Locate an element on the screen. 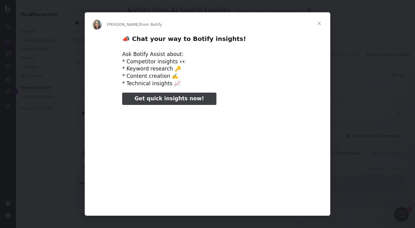 Image resolution: width=415 pixels, height=228 pixels. span: from Botify is located at coordinates (151, 24).